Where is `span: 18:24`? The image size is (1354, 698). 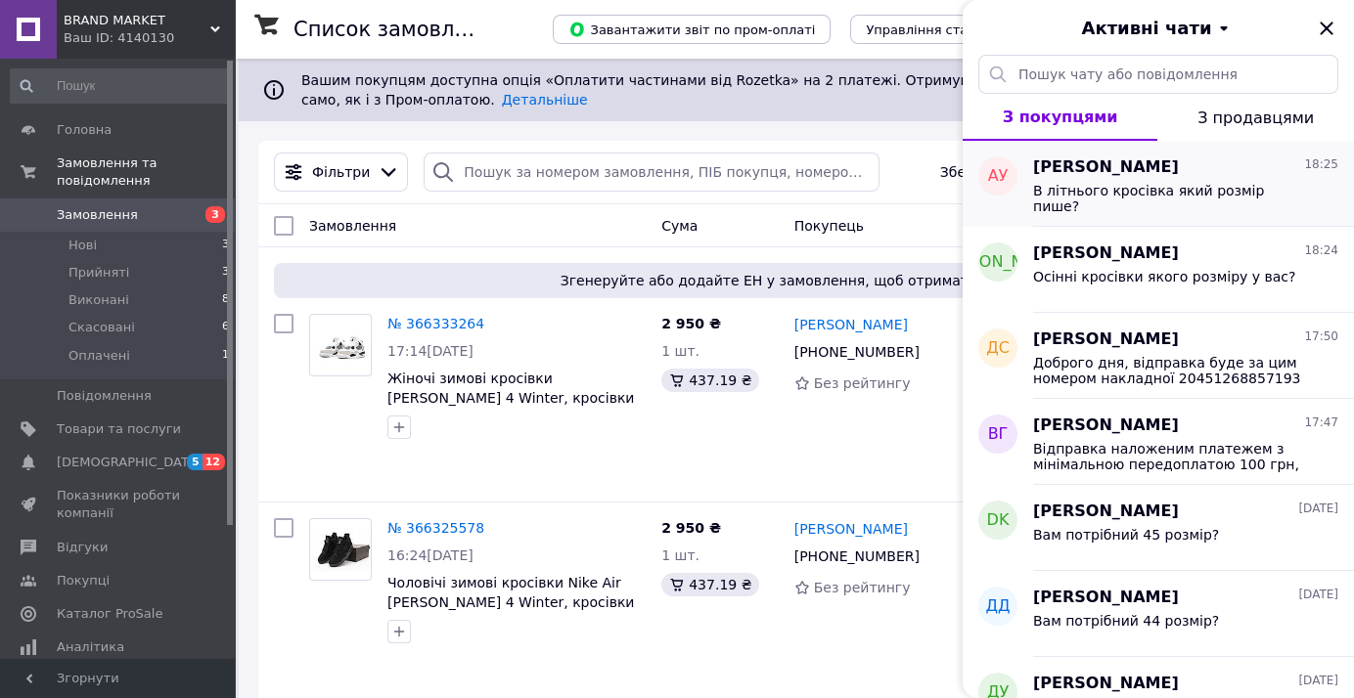
span: 18:24 is located at coordinates (1320, 250).